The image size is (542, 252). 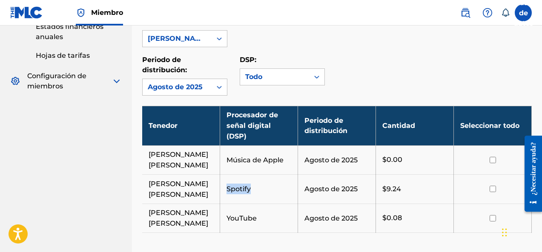 What do you see at coordinates (505, 13) in the screenshot?
I see `div: Notificaciones` at bounding box center [505, 13].